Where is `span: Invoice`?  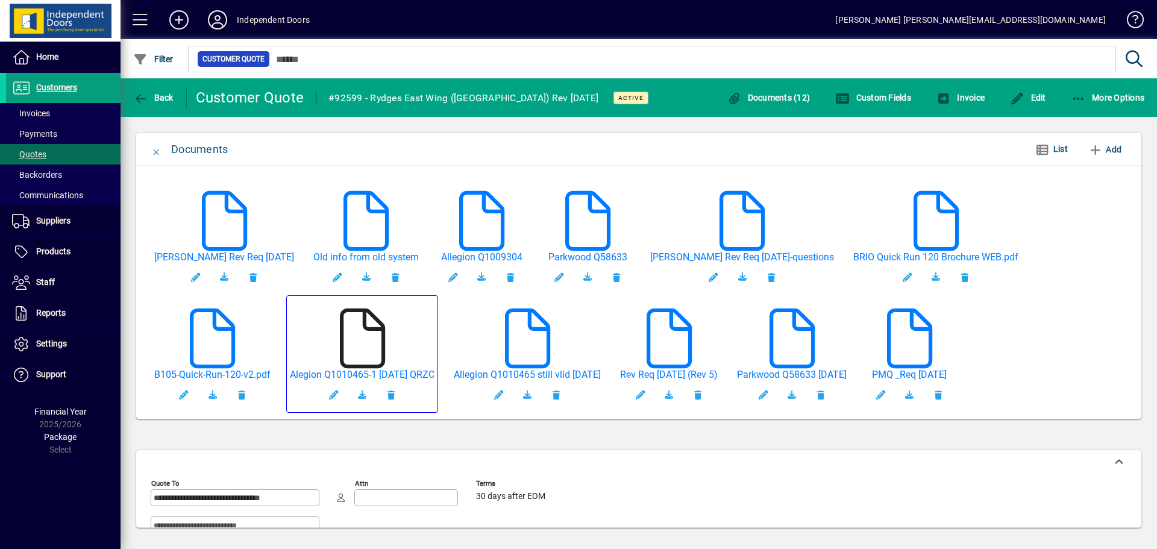
span: Invoice is located at coordinates (961, 98).